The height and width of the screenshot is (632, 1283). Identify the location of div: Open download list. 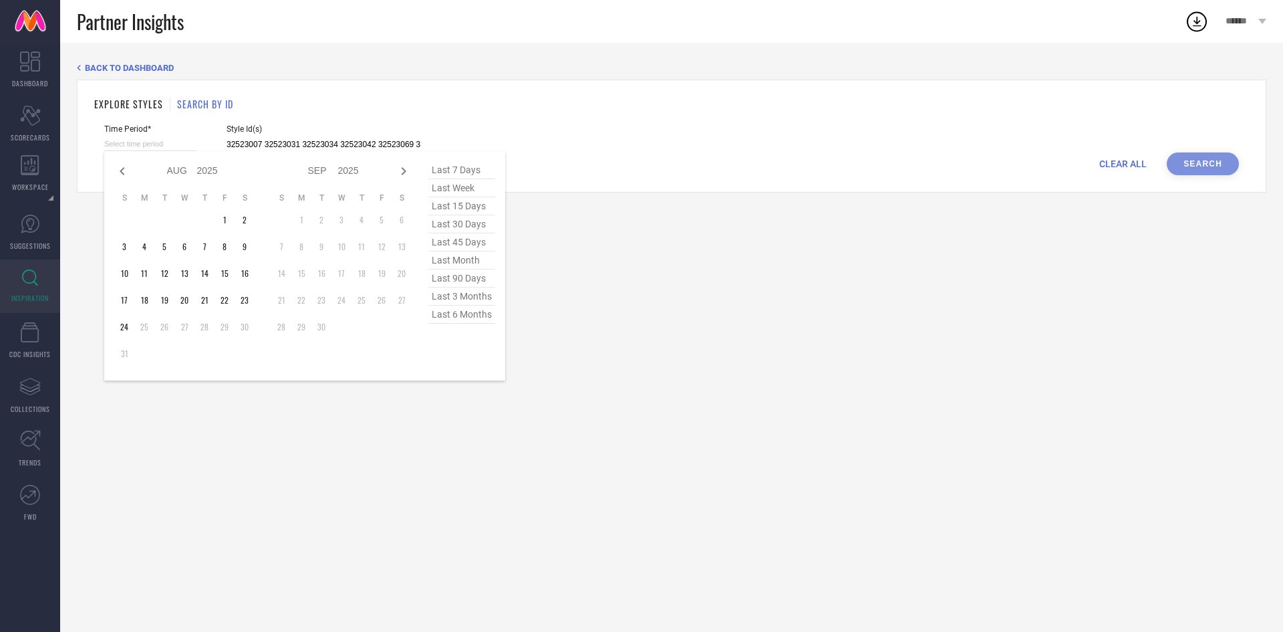
(1197, 21).